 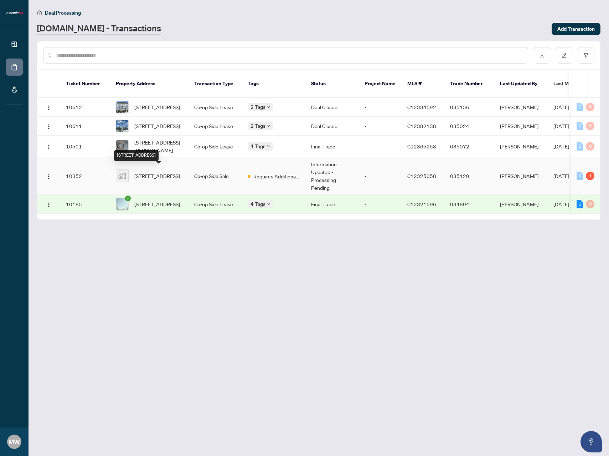 What do you see at coordinates (469, 176) in the screenshot?
I see `td: 035129` at bounding box center [469, 176].